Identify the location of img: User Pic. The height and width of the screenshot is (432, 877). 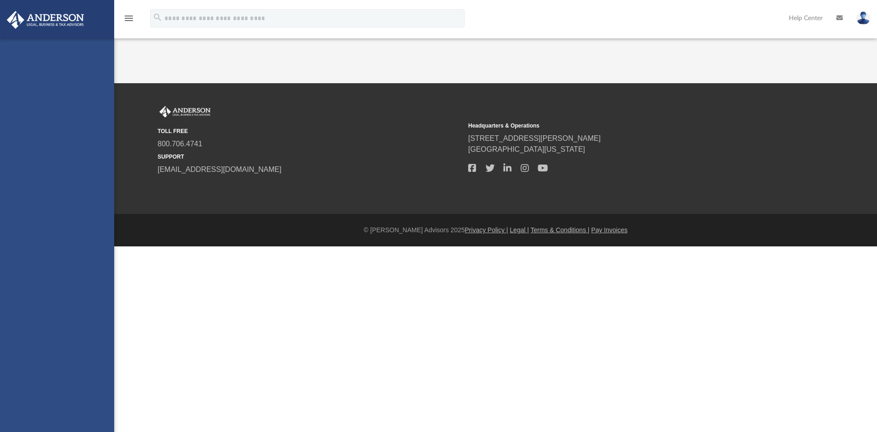
(863, 18).